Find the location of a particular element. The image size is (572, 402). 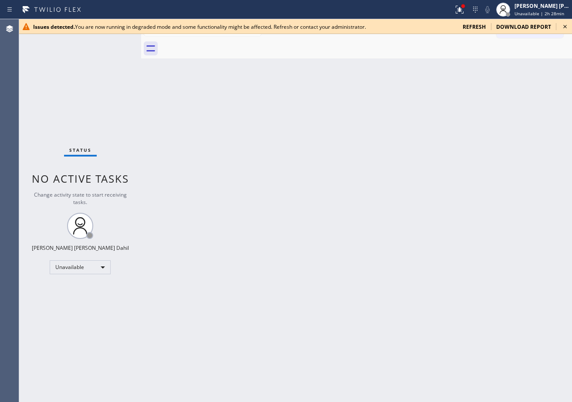

span: No active tasks is located at coordinates (80, 178).